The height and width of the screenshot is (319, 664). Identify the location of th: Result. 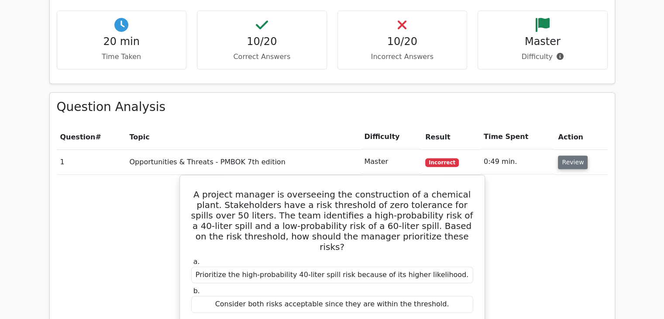
(451, 137).